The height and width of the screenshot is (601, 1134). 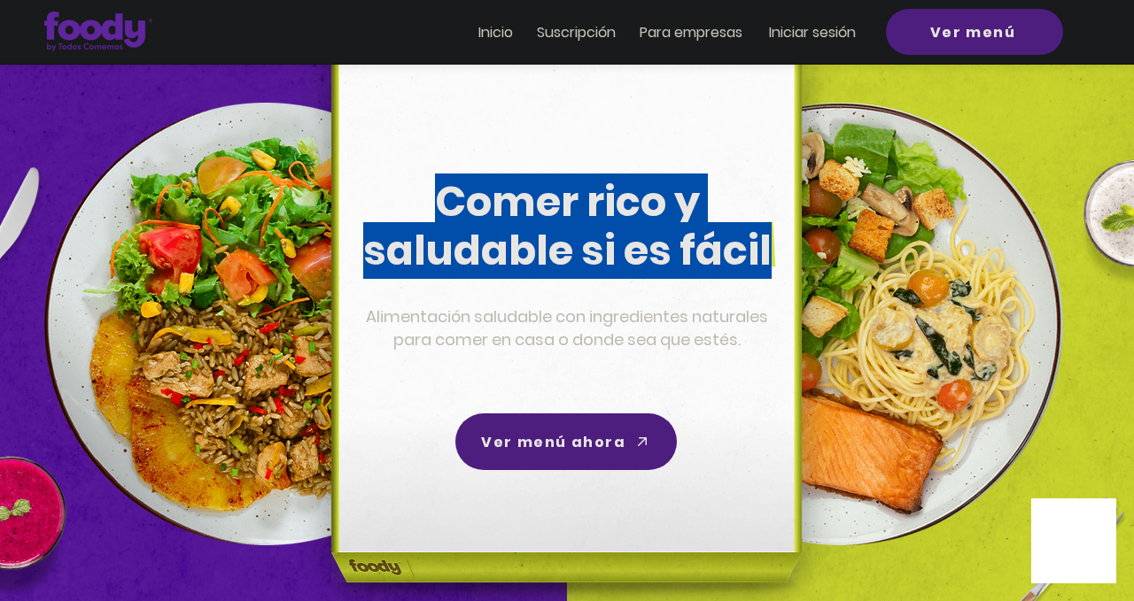 I want to click on span: Iniciar sesión, so click(x=812, y=32).